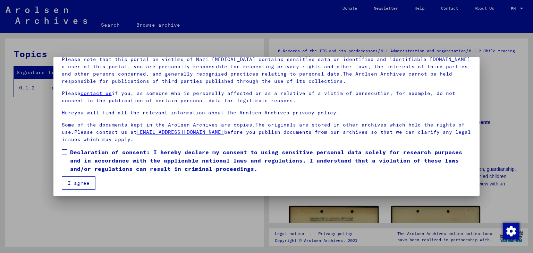 The image size is (533, 253). Describe the element at coordinates (266, 132) in the screenshot. I see `p: Some of the documents kept in the Arolsen Archives are copies.The originals are stored in other a...` at that location.